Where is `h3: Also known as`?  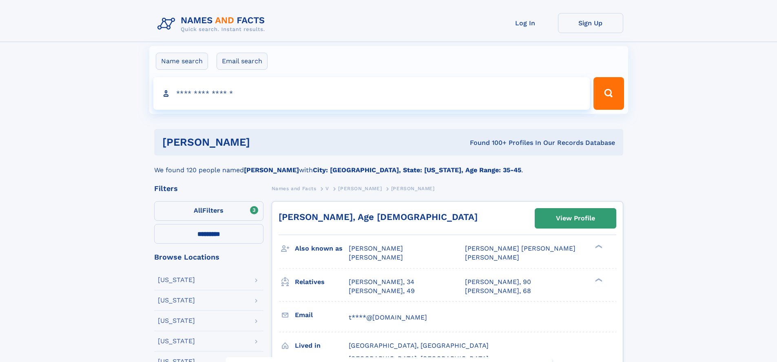 h3: Also known as is located at coordinates (322, 248).